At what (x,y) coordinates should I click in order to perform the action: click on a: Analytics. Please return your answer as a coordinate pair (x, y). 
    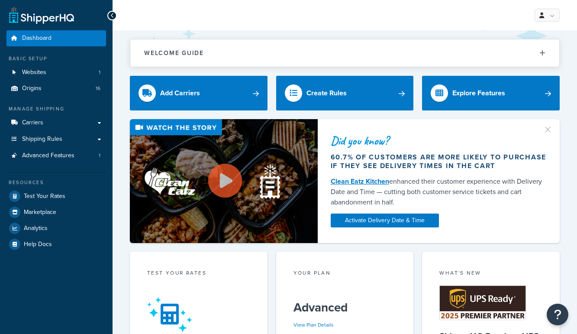
    Looking at the image, I should click on (56, 228).